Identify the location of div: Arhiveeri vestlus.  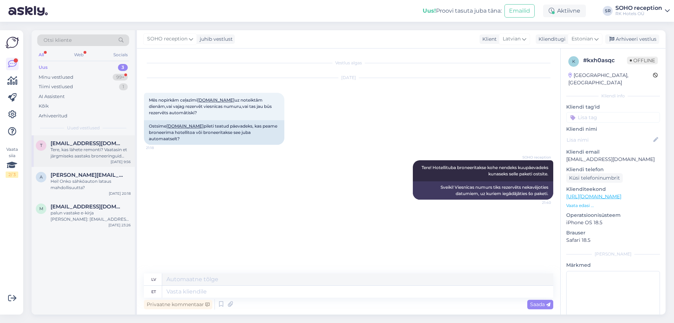
(632, 39).